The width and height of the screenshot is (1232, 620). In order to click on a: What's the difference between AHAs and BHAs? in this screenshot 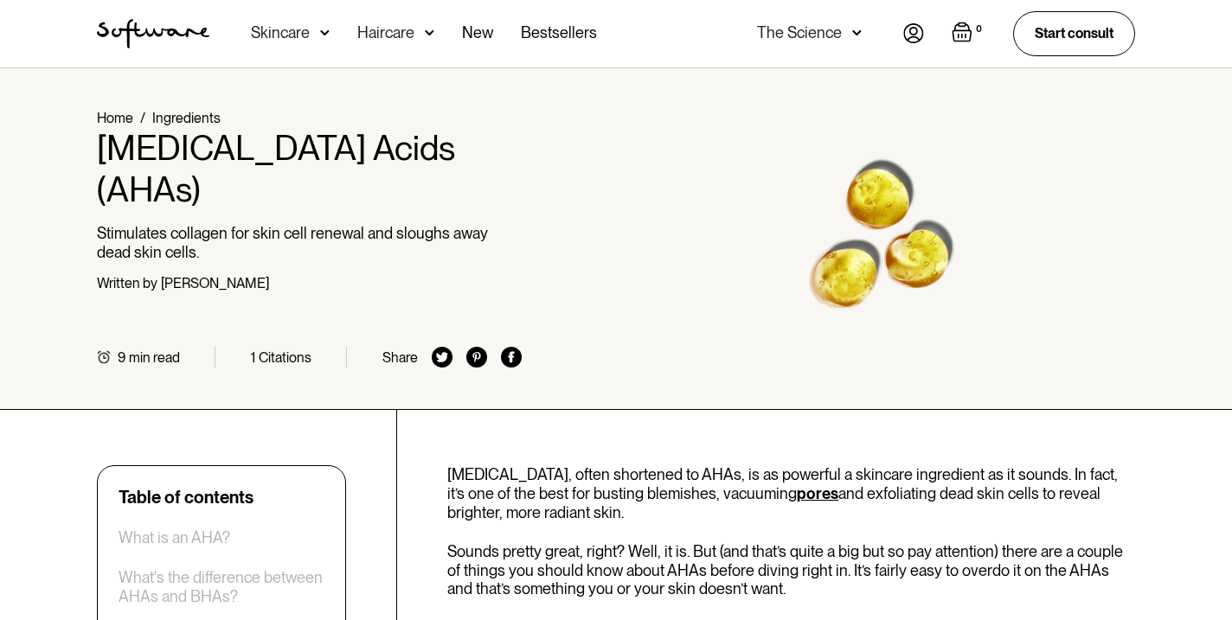, I will do `click(221, 586)`.